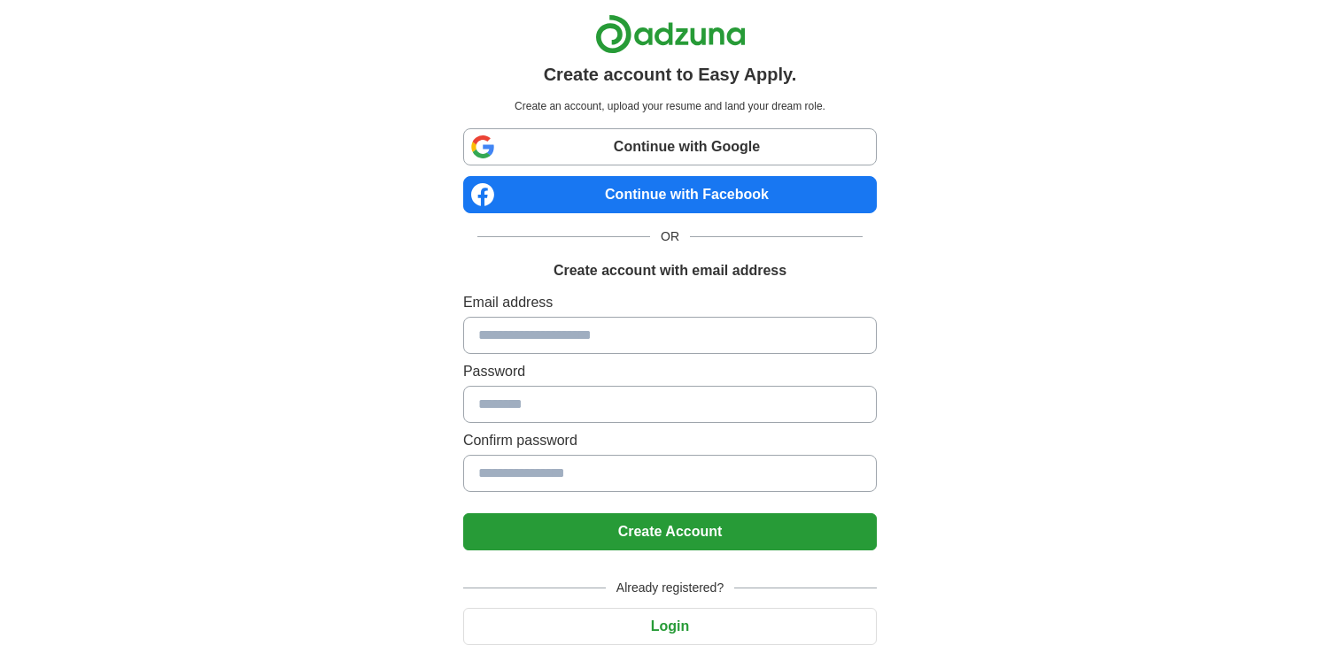 Image resolution: width=1340 pixels, height=653 pixels. What do you see at coordinates (670, 34) in the screenshot?
I see `img: Adzuna logo` at bounding box center [670, 34].